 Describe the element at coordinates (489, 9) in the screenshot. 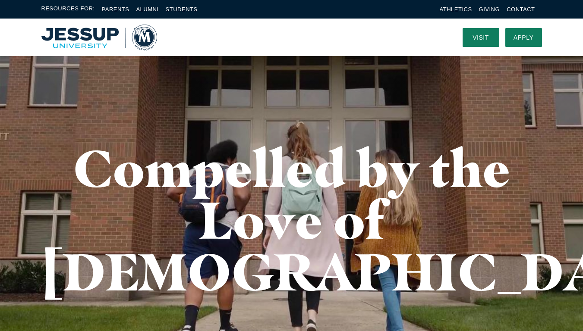

I see `a: Giving` at that location.